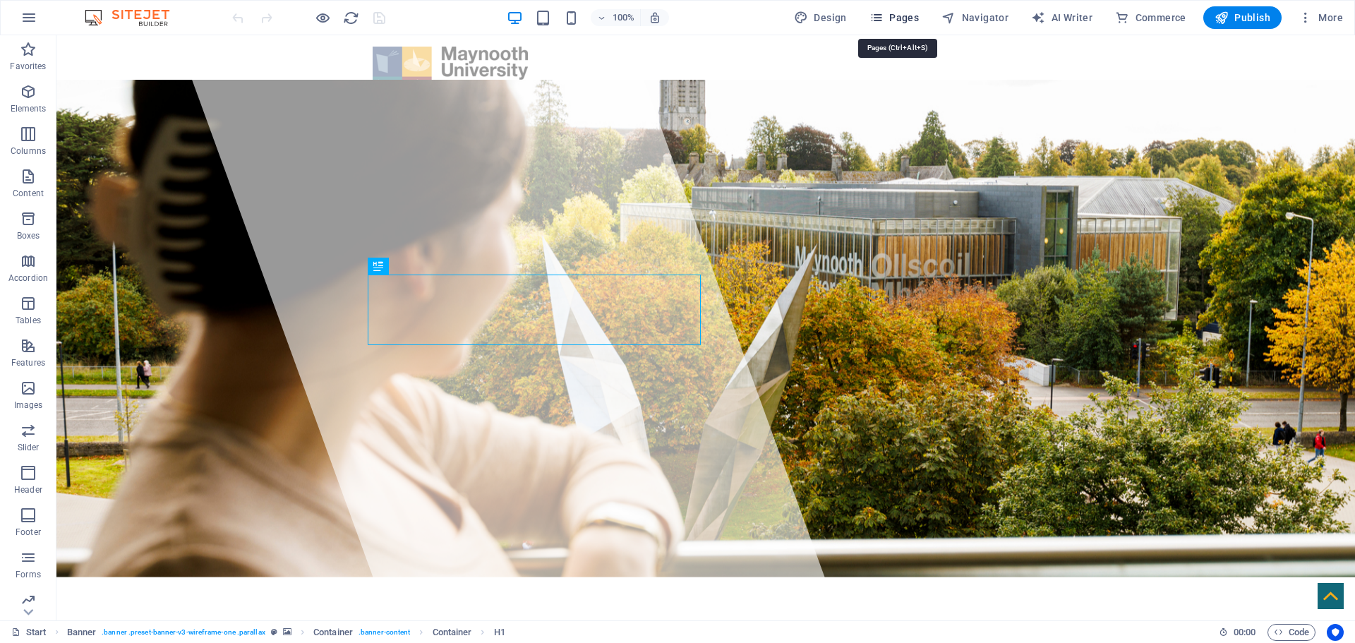  Describe the element at coordinates (28, 193) in the screenshot. I see `p: Content` at that location.